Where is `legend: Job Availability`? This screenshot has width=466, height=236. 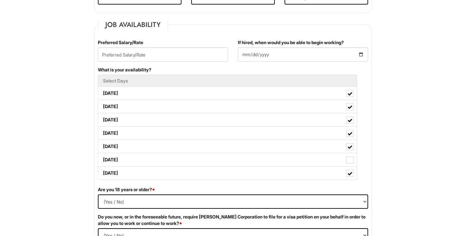 legend: Job Availability is located at coordinates (133, 25).